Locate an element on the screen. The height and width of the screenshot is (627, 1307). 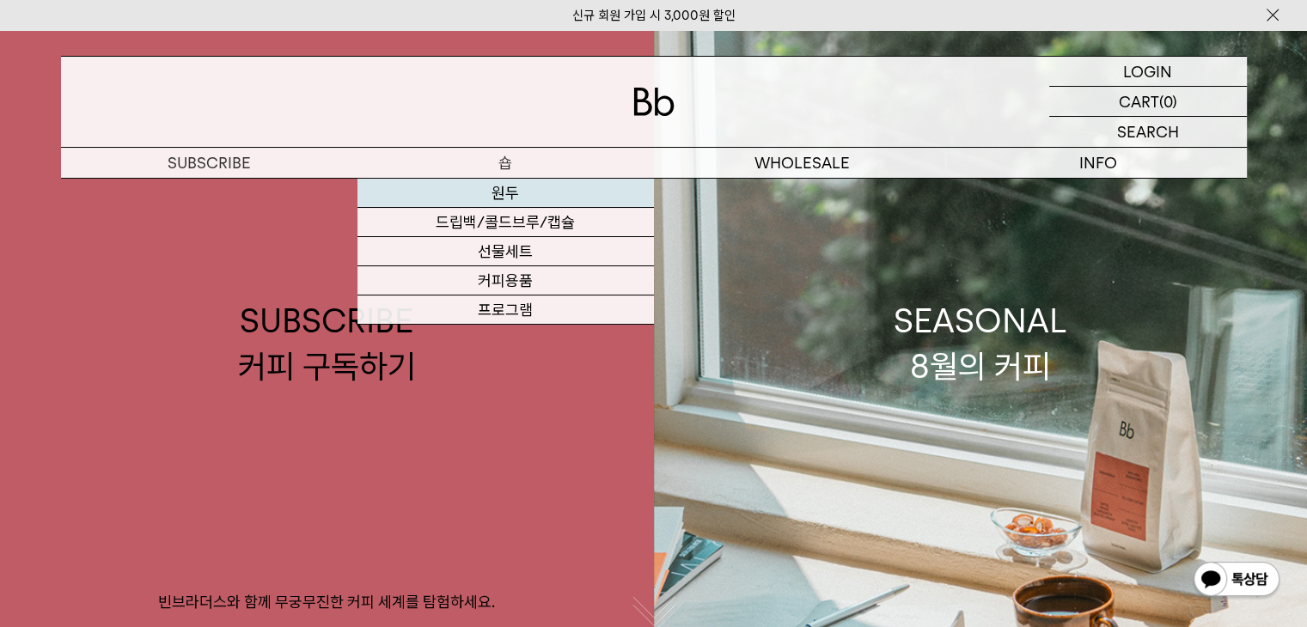
p: INFO is located at coordinates (1098, 162).